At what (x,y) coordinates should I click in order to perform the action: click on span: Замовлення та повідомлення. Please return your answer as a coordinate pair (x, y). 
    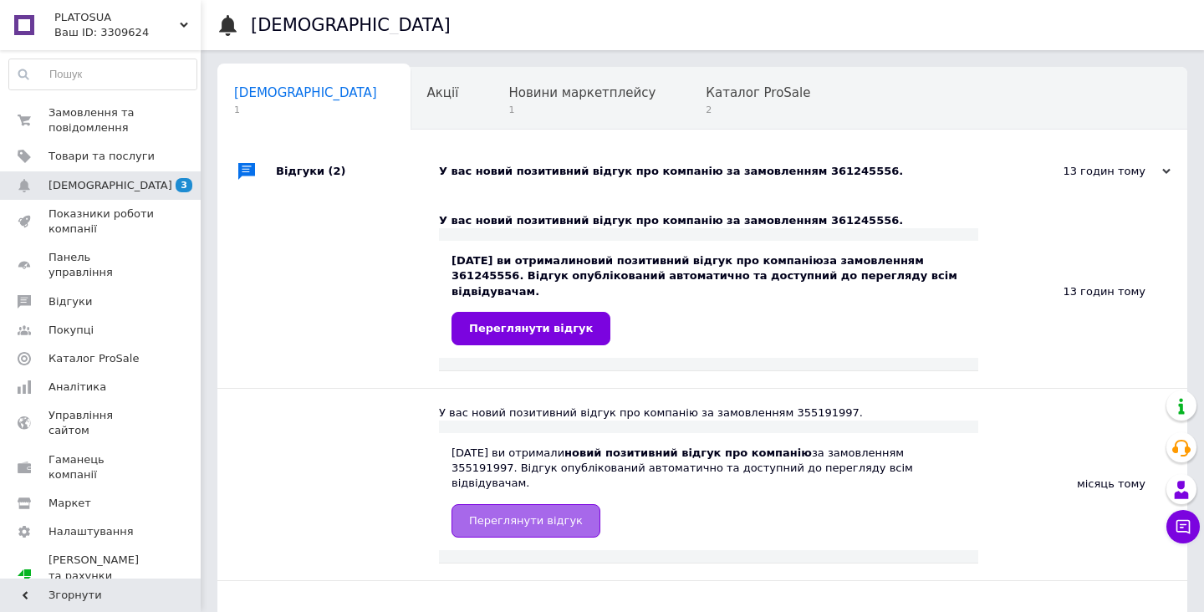
    Looking at the image, I should click on (101, 120).